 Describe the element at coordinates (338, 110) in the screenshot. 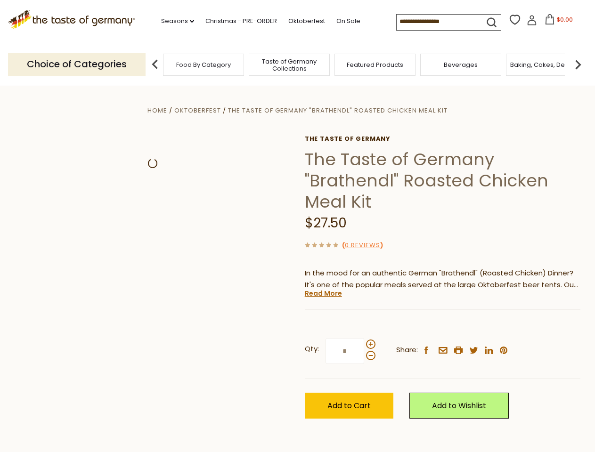

I see `a: The Taste of Germany "Brathendl" Roasted Chicken Meal Kit` at that location.